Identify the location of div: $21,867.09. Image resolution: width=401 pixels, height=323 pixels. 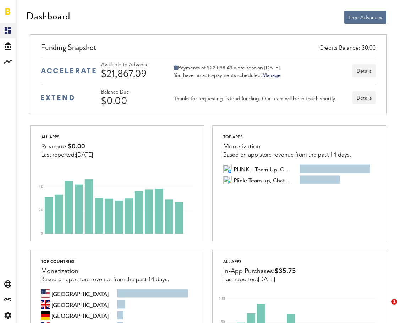
(135, 74).